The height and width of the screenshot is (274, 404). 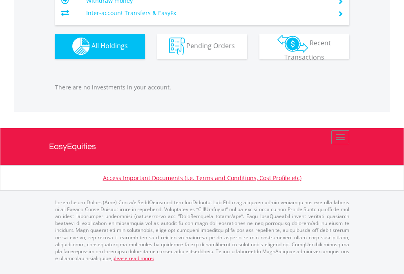 What do you see at coordinates (100, 47) in the screenshot?
I see `button: All Holdings` at bounding box center [100, 47].